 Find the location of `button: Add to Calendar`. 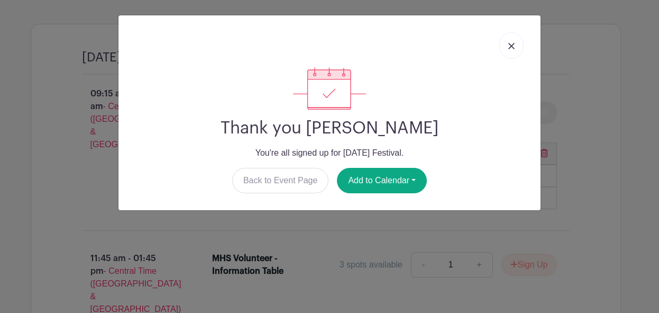

button: Add to Calendar is located at coordinates (382, 180).